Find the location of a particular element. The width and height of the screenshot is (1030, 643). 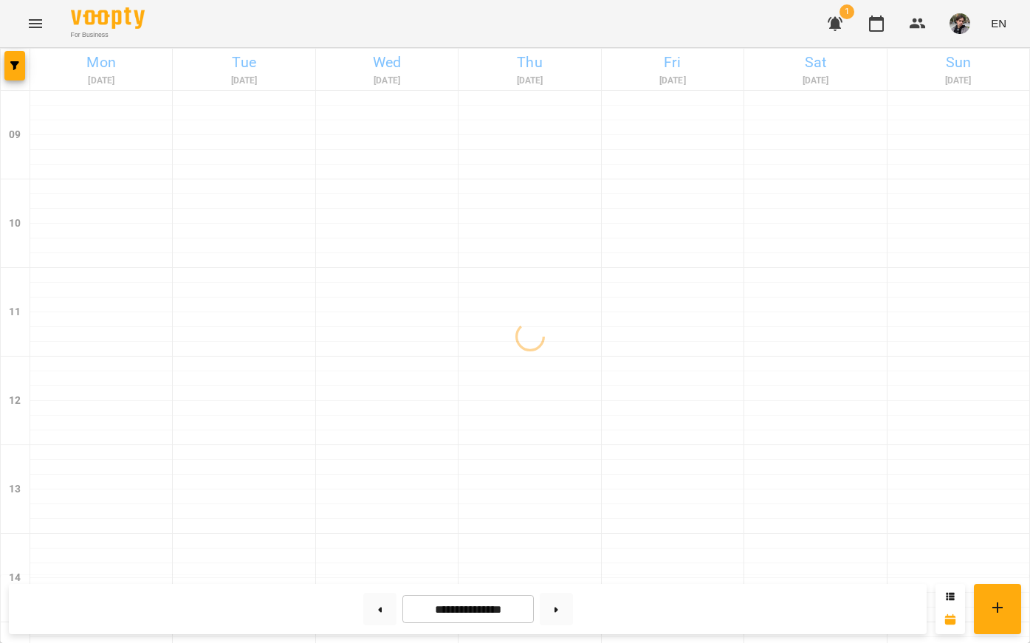

h6: 13 is located at coordinates (15, 490).